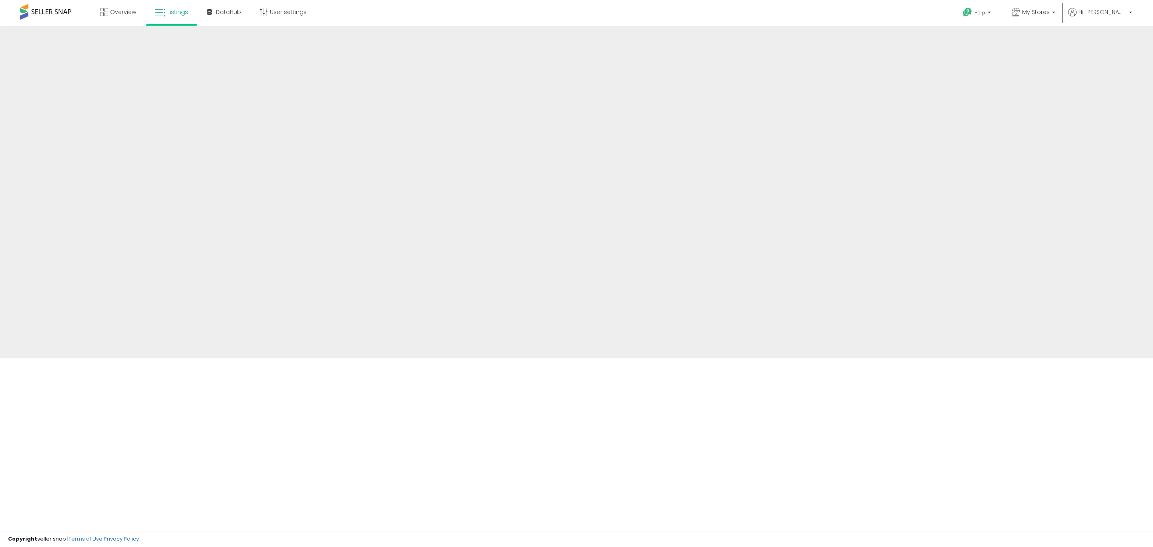 Image resolution: width=1153 pixels, height=547 pixels. What do you see at coordinates (123, 12) in the screenshot?
I see `span: Overview` at bounding box center [123, 12].